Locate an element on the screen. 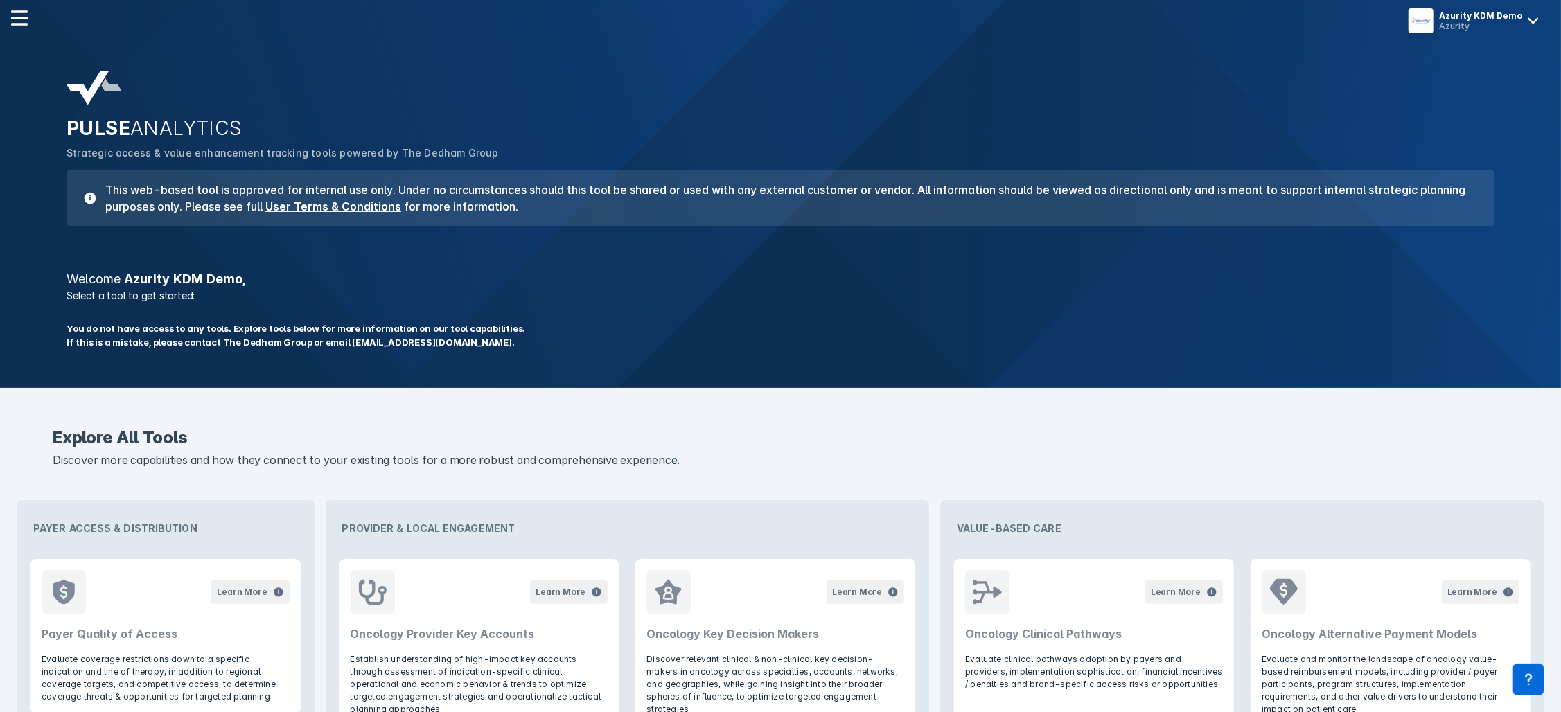 This screenshot has height=712, width=1561. div: Provider & Local Engagement is located at coordinates (628, 528).